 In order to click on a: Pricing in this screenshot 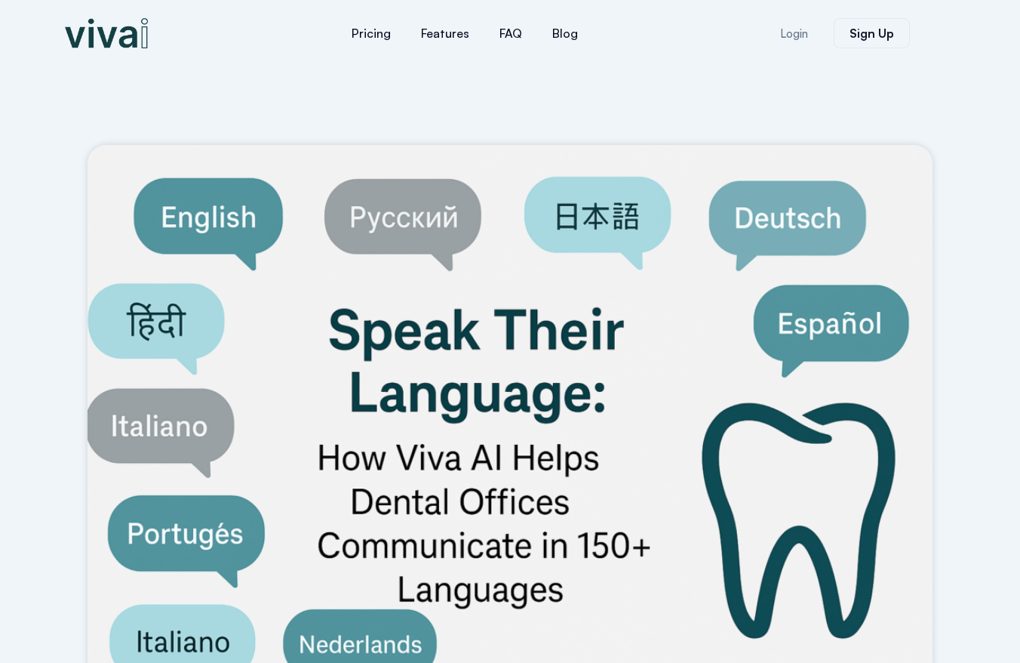, I will do `click(371, 33)`.